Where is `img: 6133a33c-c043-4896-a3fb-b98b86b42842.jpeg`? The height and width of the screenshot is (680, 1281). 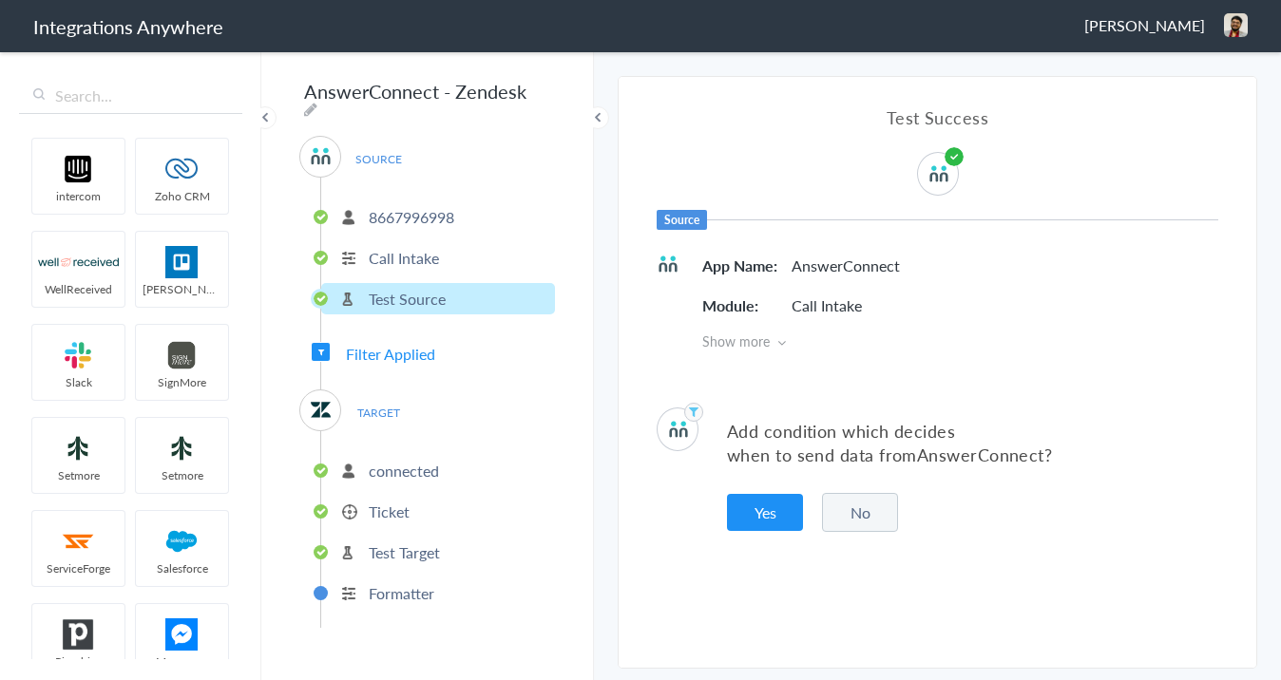
img: 6133a33c-c043-4896-a3fb-b98b86b42842.jpeg is located at coordinates (1235, 25).